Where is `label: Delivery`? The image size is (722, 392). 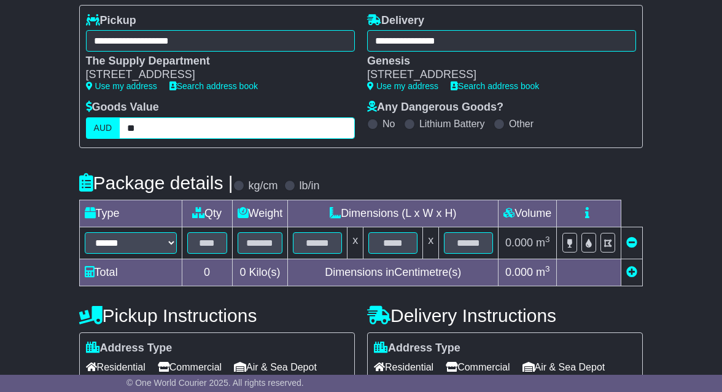 label: Delivery is located at coordinates (395, 21).